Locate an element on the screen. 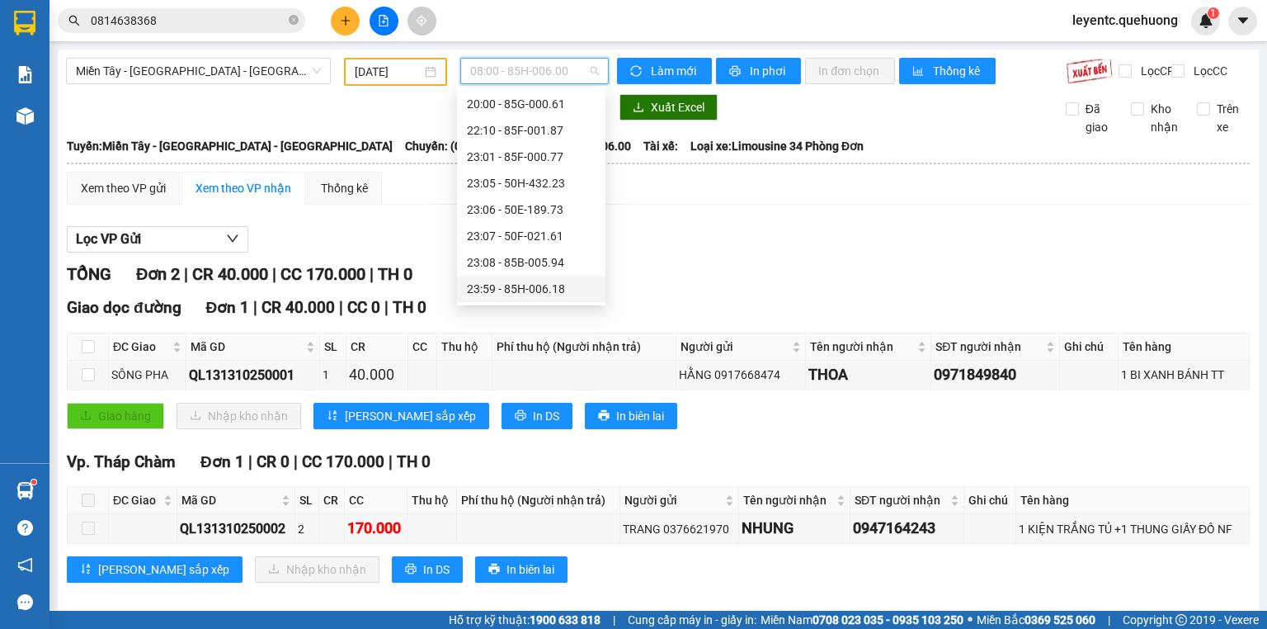 The width and height of the screenshot is (1267, 629). input: Tìm tên, số ĐT hoặc mã đơn is located at coordinates (188, 21).